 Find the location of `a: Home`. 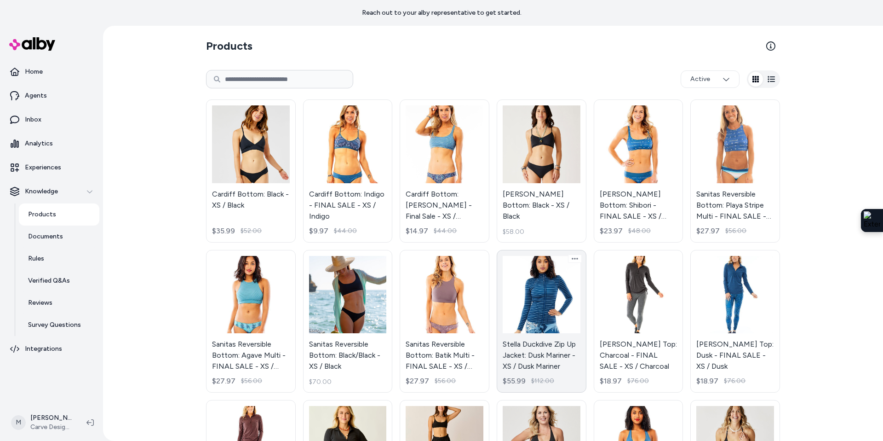

a: Home is located at coordinates (52, 72).